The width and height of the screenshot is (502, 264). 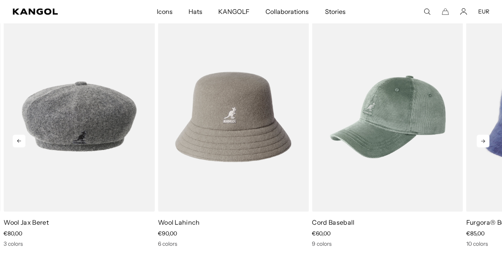 What do you see at coordinates (79, 116) in the screenshot?
I see `img: color-flannel` at bounding box center [79, 116].